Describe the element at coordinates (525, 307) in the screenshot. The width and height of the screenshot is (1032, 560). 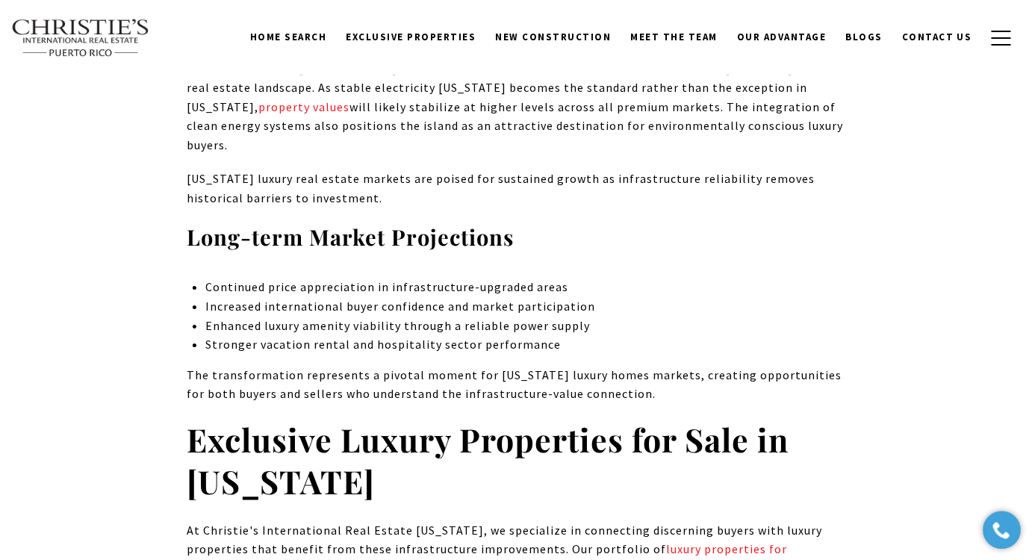
I see `p: Increased international buyer confidence and market participation` at that location.